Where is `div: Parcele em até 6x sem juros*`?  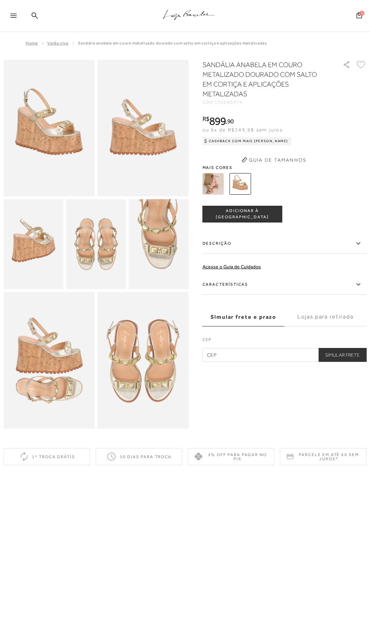
div: Parcele em até 6x sem juros* is located at coordinates (323, 456).